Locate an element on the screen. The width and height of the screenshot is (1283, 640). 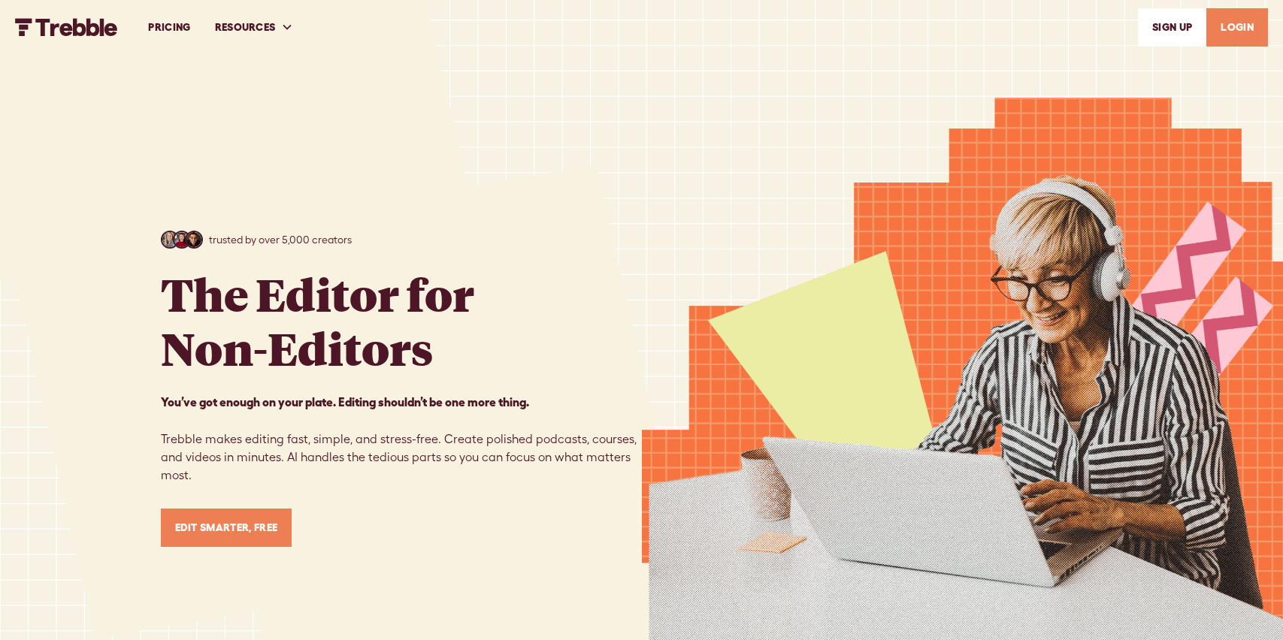
h1: The Editor for Non-Editors is located at coordinates (317, 321).